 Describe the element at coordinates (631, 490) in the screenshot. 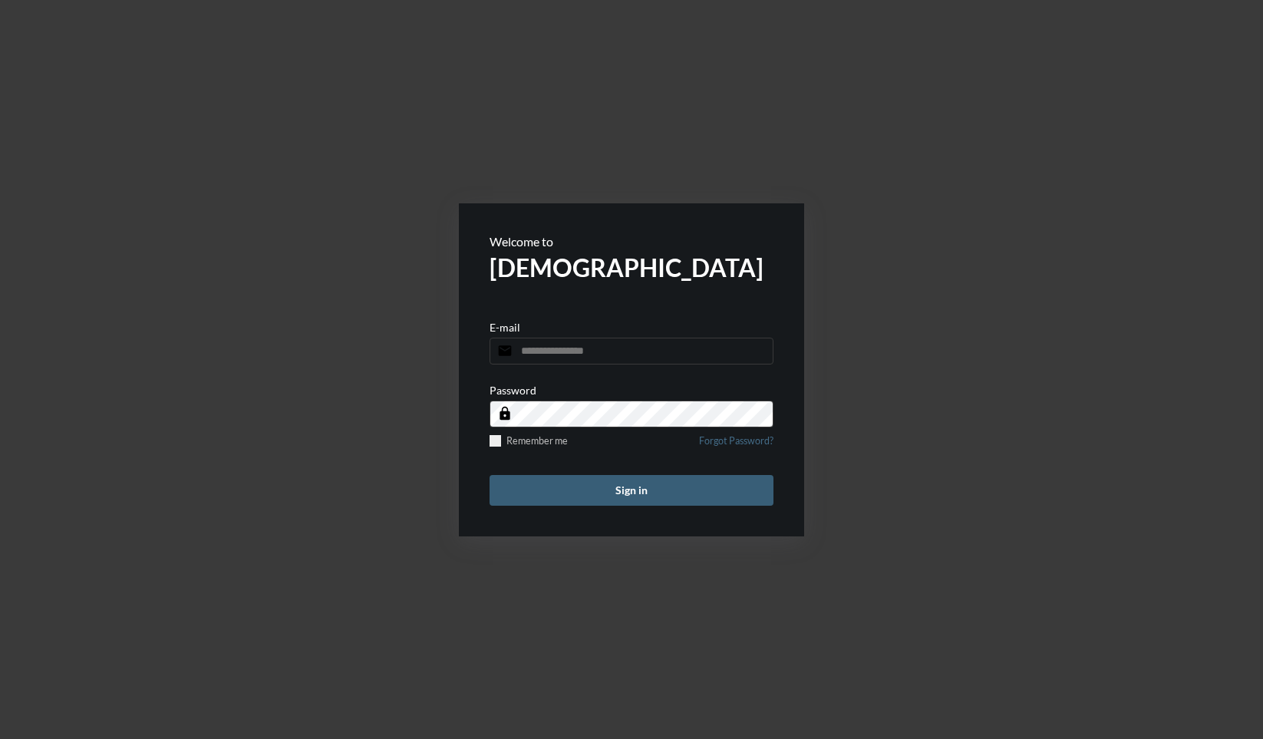

I see `button: Sign in` at that location.